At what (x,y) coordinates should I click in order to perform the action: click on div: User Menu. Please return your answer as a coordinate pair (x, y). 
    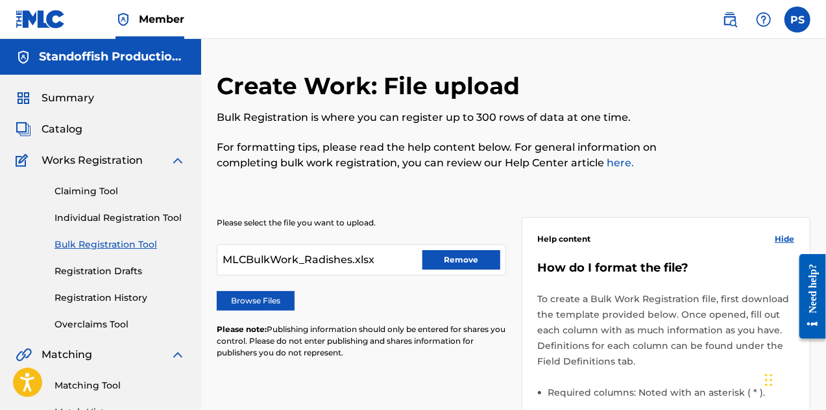
    Looking at the image, I should click on (798, 19).